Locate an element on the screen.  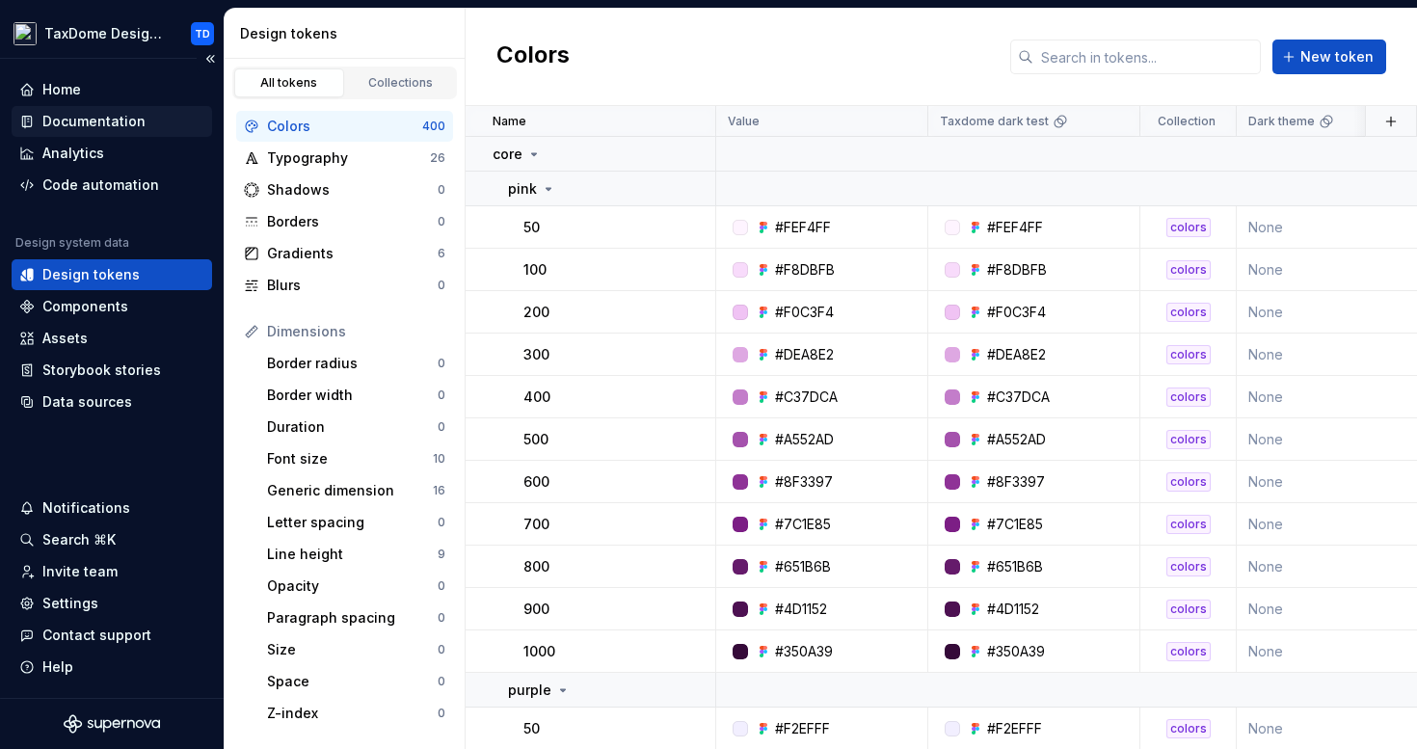
button: New token is located at coordinates (1330, 57).